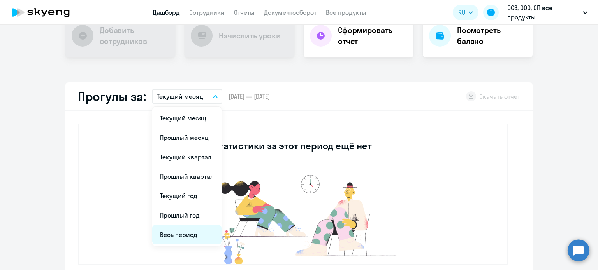 Image resolution: width=598 pixels, height=270 pixels. I want to click on h3: Статистики за этот период ещё нет, so click(292, 146).